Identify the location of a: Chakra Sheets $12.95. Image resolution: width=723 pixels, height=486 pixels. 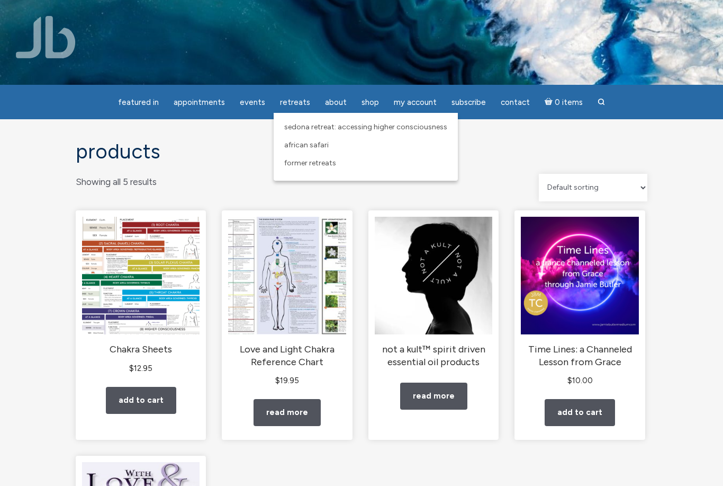
(141, 296).